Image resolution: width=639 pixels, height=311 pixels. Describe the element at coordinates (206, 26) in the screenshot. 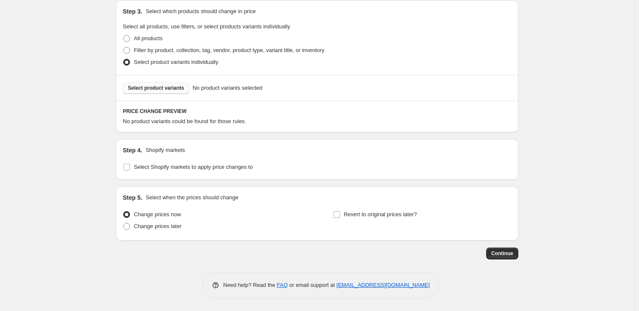

I see `span: Select all products, use filters, or select products variants individually` at that location.